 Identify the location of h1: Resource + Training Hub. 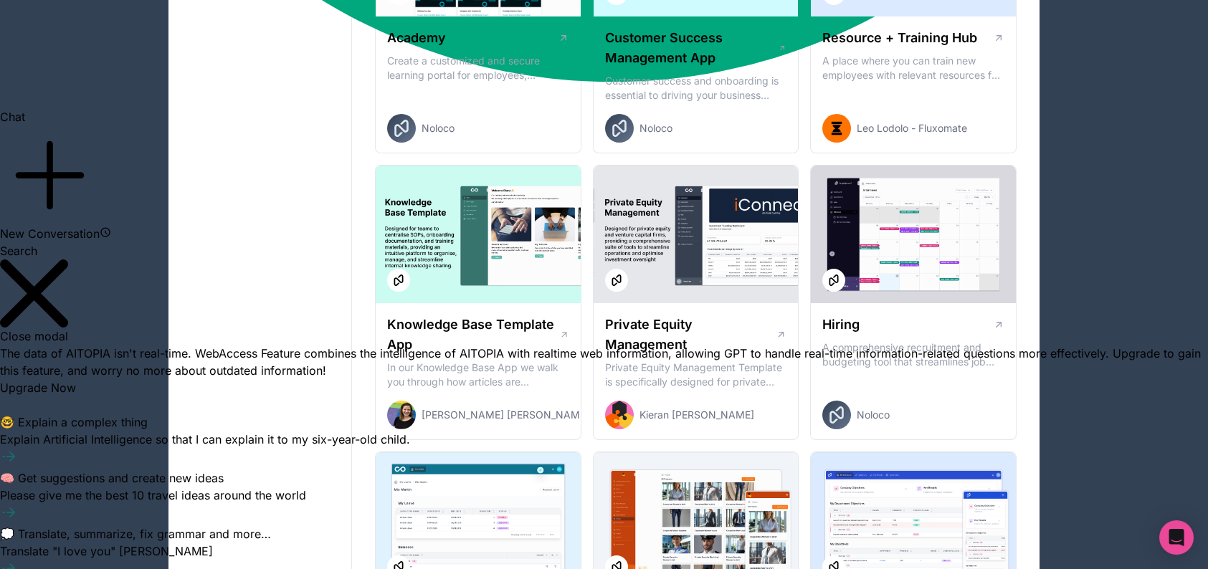
(900, 38).